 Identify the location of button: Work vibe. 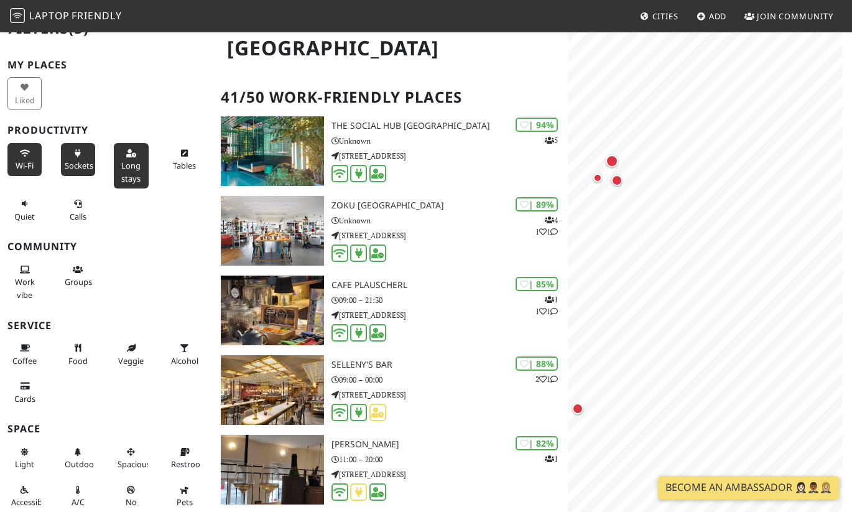
(24, 282).